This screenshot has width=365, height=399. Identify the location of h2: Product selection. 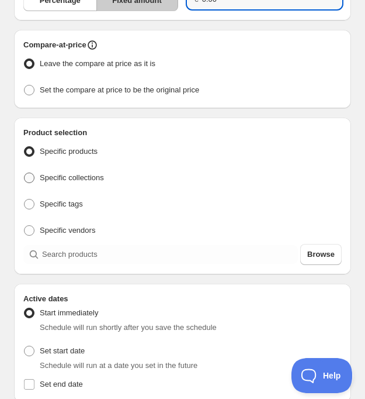
(182, 133).